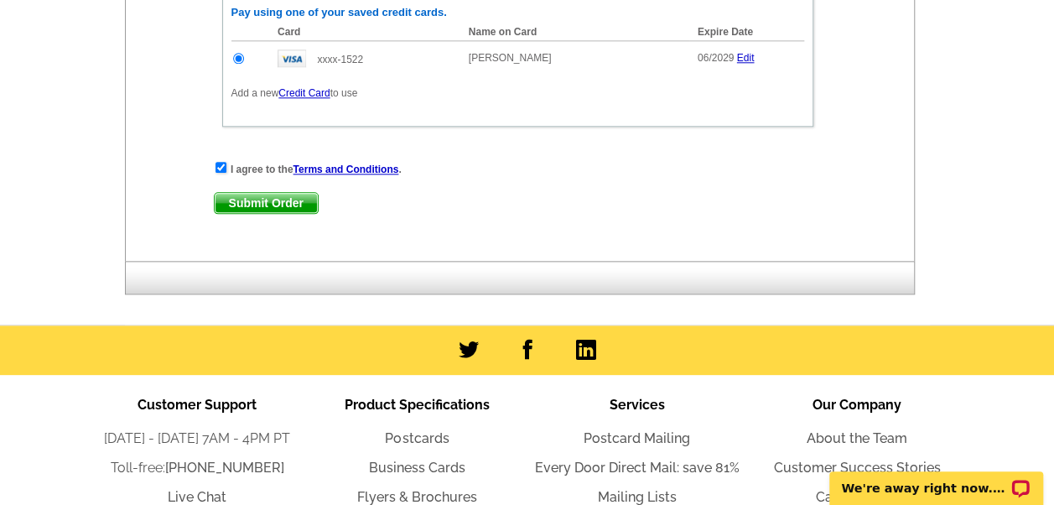 This screenshot has height=505, width=1054. I want to click on h6: Pay using one of your saved credit cards., so click(517, 13).